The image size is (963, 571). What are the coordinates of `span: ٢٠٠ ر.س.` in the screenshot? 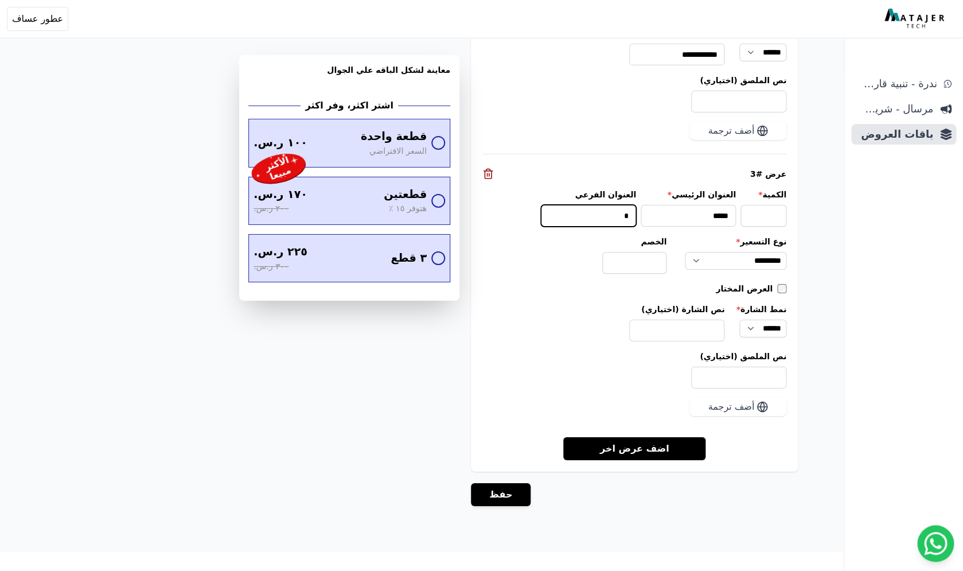 It's located at (271, 209).